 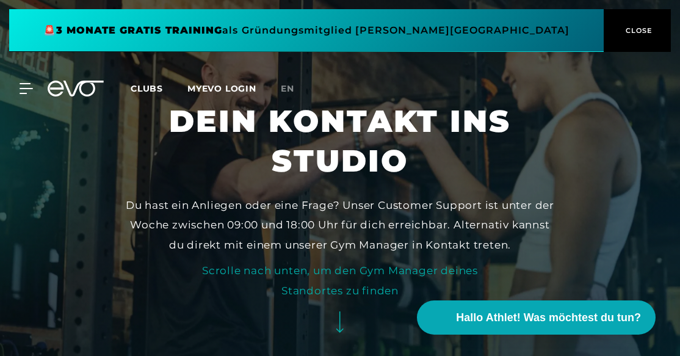 I want to click on span: Clubs, so click(x=146, y=88).